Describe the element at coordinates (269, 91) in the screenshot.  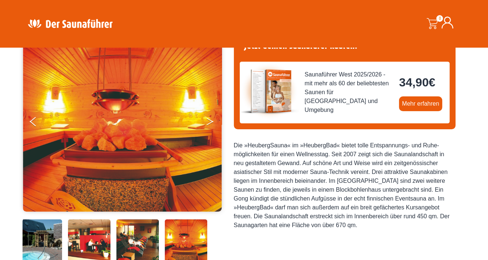
I see `img: der-saunafuehrer-2025-west.jpg` at that location.